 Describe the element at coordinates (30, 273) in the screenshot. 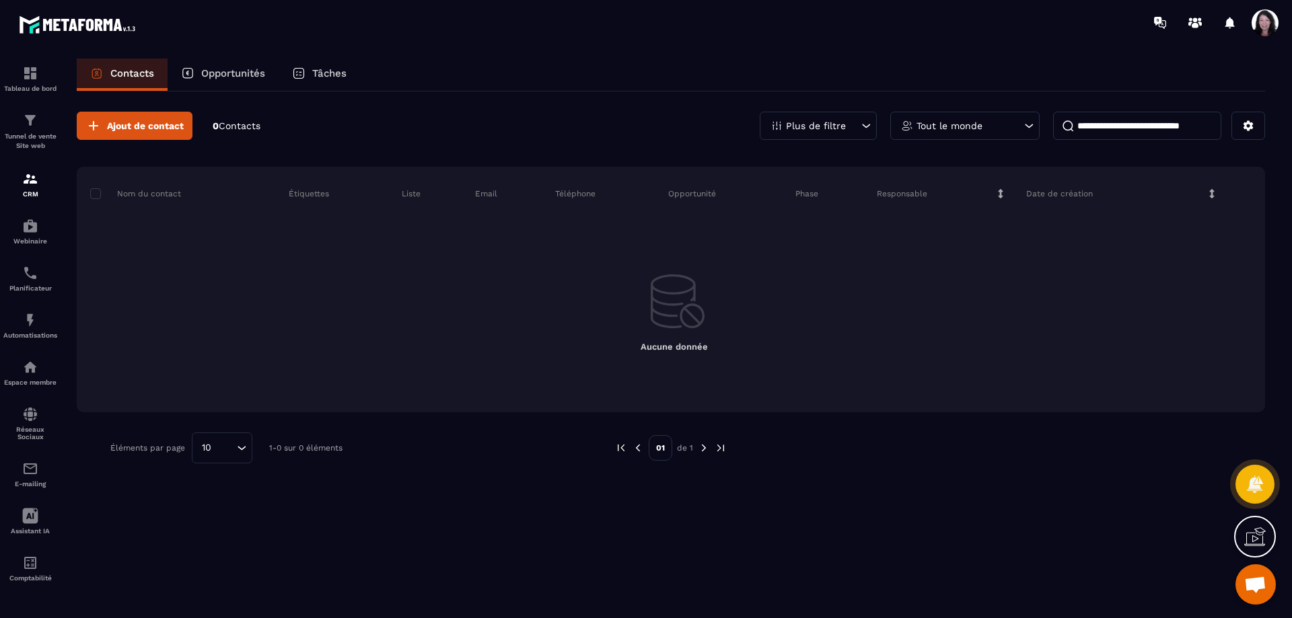

I see `img: scheduler` at that location.